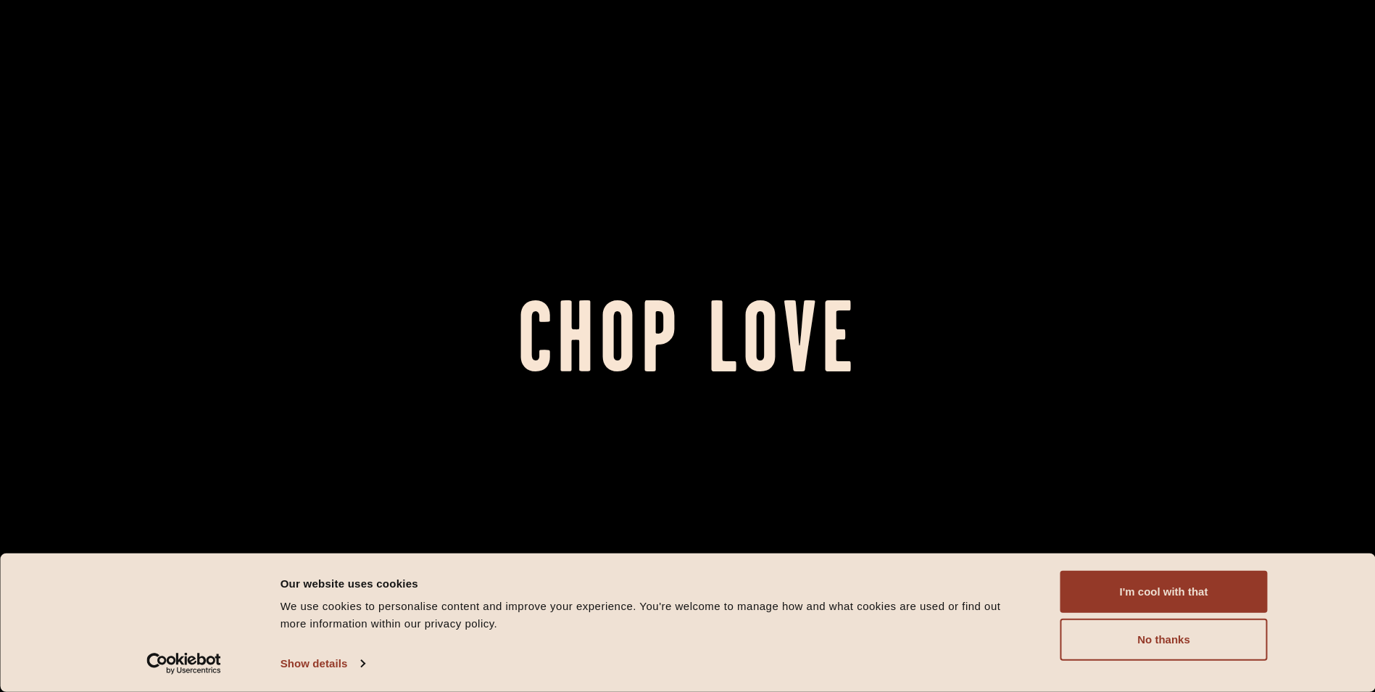 This screenshot has height=692, width=1375. Describe the element at coordinates (654, 615) in the screenshot. I see `div: We use cookies to personalise content and improve your experience. You're welcome to manage how a...` at that location.